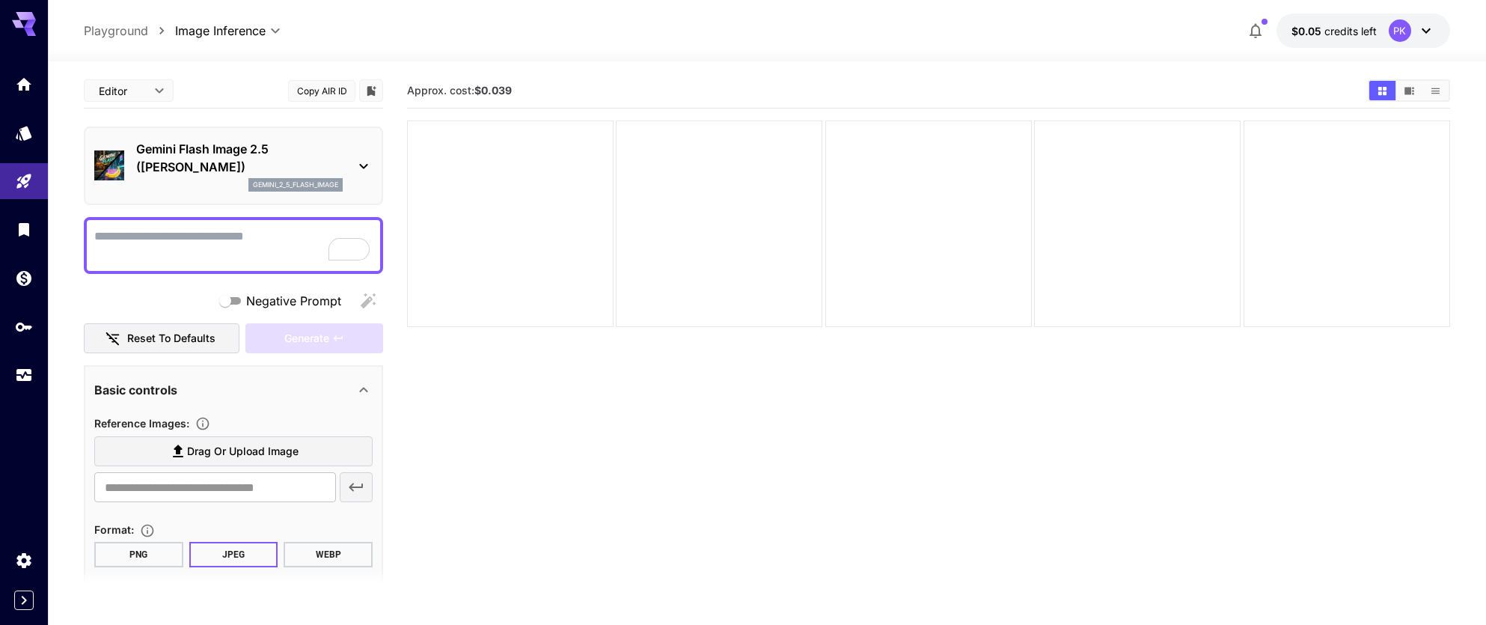 The height and width of the screenshot is (625, 1486). What do you see at coordinates (141, 423) in the screenshot?
I see `span: Reference Images :` at bounding box center [141, 423].